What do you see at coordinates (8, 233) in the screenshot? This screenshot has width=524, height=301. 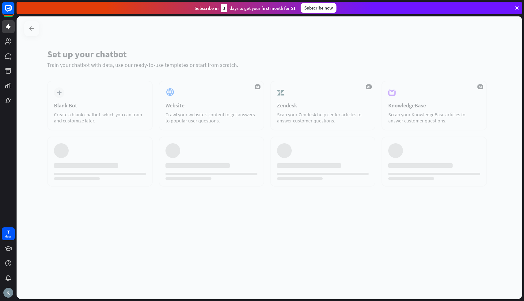 I see `a: 7 days` at bounding box center [8, 233].